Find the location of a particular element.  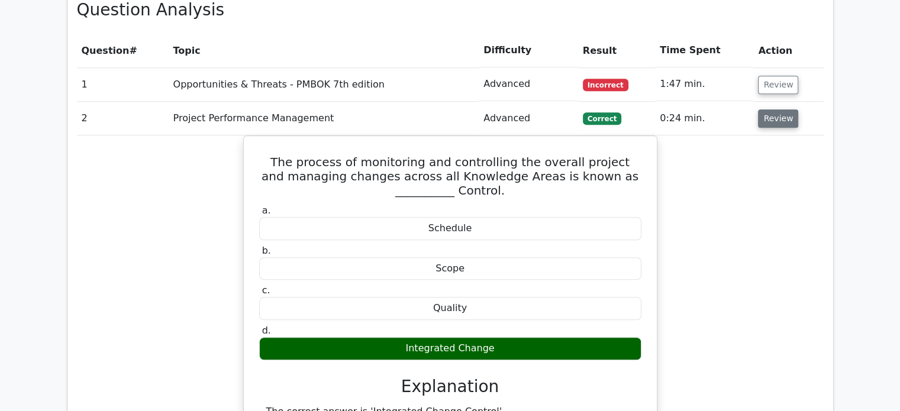

span: a. is located at coordinates (266, 210).